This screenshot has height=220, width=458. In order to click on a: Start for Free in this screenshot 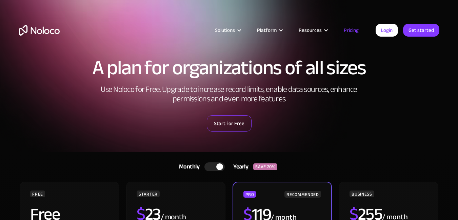, I will do `click(229, 123)`.